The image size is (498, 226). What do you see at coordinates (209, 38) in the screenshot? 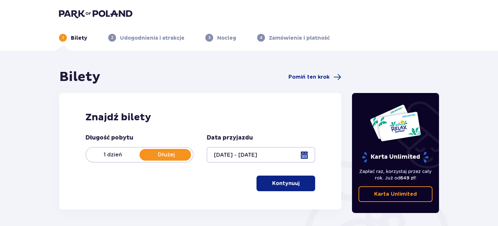
I see `p: 3` at bounding box center [209, 38].